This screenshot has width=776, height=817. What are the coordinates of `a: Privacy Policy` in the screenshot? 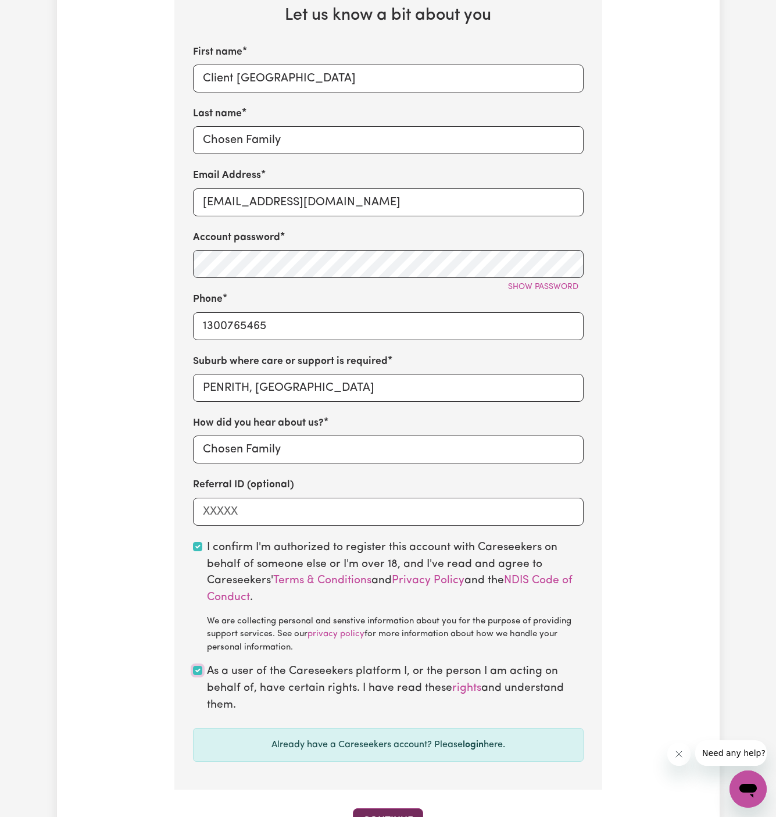 It's located at (428, 580).